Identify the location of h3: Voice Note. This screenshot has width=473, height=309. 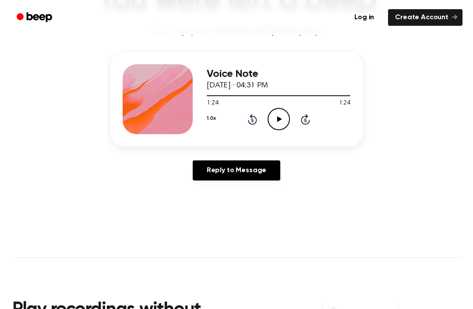
(278, 74).